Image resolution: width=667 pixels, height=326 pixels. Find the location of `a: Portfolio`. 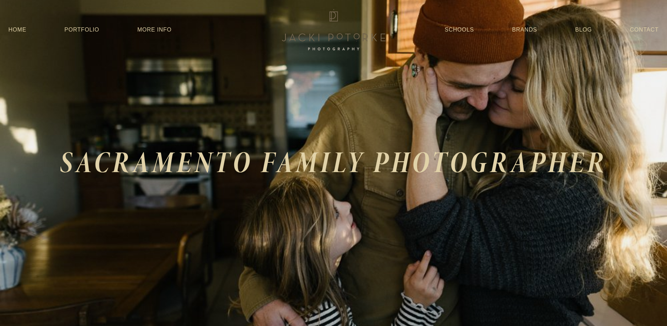

a: Portfolio is located at coordinates (82, 29).